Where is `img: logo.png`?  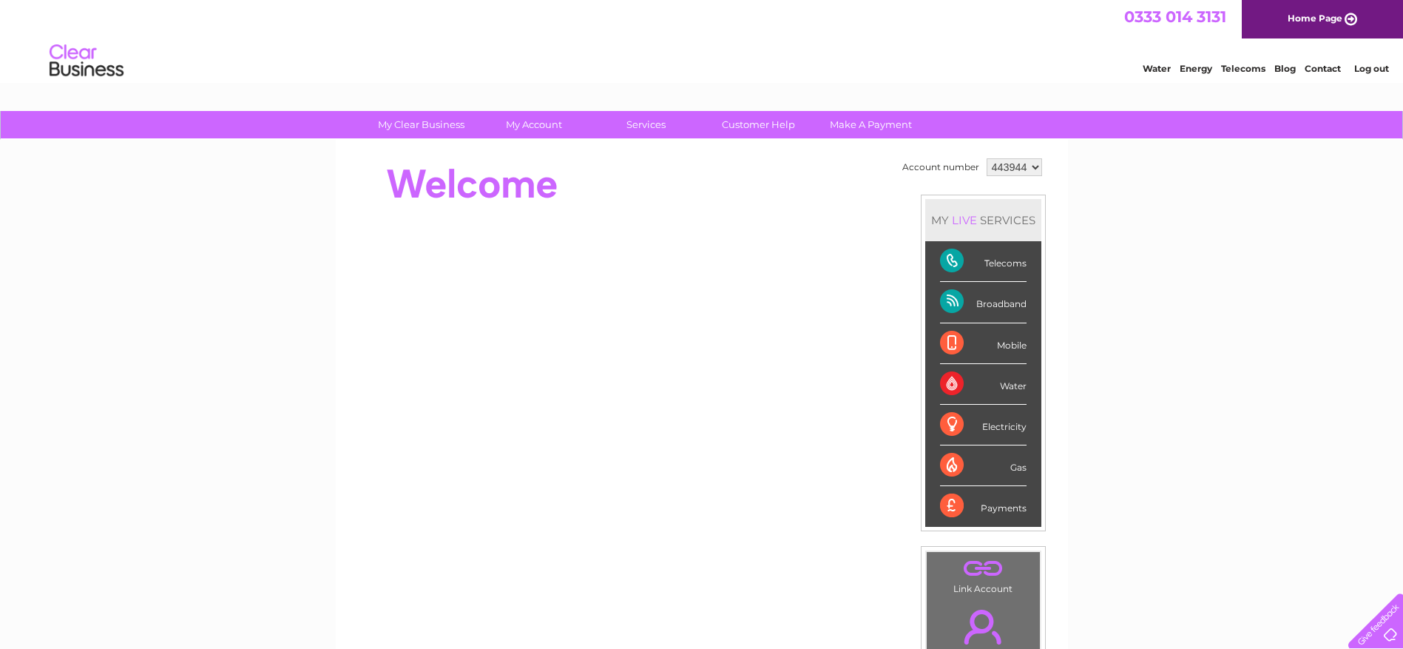
img: logo.png is located at coordinates (87, 61).